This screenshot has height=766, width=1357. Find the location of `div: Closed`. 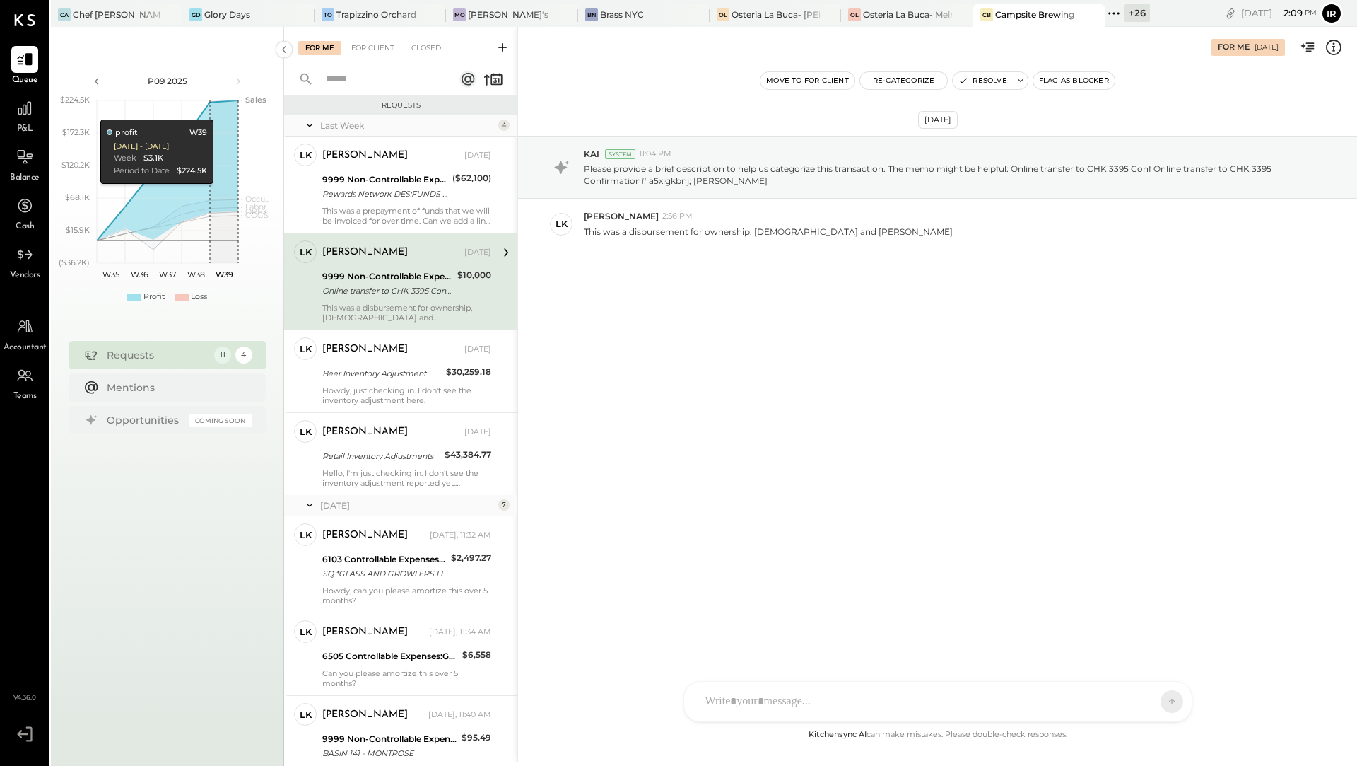

div: Closed is located at coordinates (426, 48).